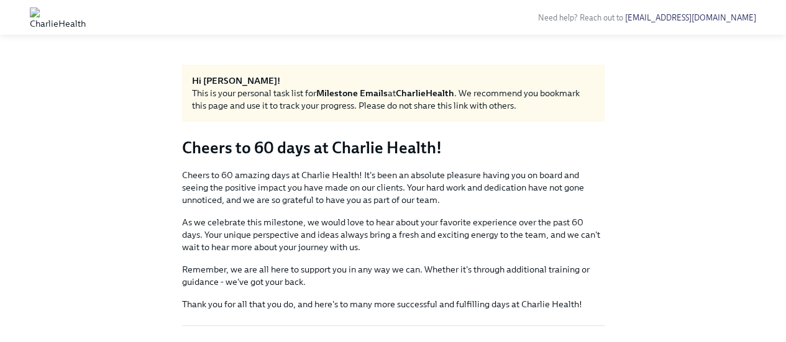 The height and width of the screenshot is (342, 786). What do you see at coordinates (393, 276) in the screenshot?
I see `p: Remember, we are all here to support you in any way we can. Whether it's through additional train...` at bounding box center [393, 276].